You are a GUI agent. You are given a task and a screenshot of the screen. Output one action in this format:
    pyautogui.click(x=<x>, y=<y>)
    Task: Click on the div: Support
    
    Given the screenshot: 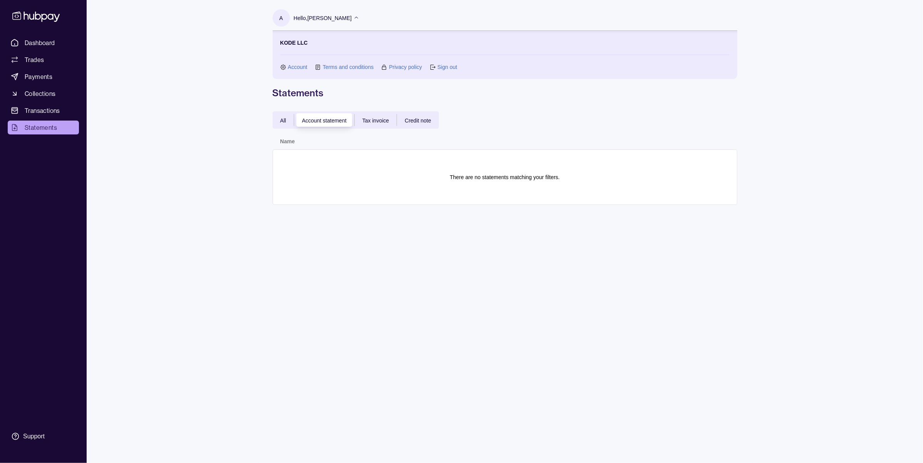 What is the action you would take?
    pyautogui.click(x=34, y=436)
    